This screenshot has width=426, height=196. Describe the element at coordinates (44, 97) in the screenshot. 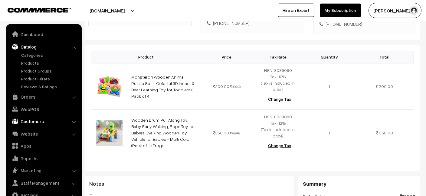

I see `a: Orders` at that location.